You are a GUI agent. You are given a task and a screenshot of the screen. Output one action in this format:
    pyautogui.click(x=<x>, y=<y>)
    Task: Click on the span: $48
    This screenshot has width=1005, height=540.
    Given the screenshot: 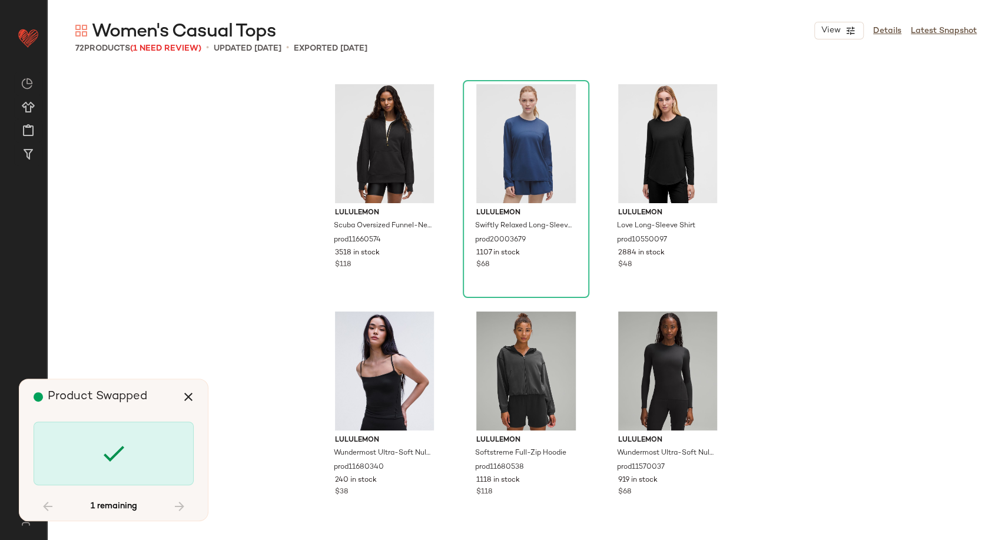 What is the action you would take?
    pyautogui.click(x=625, y=265)
    